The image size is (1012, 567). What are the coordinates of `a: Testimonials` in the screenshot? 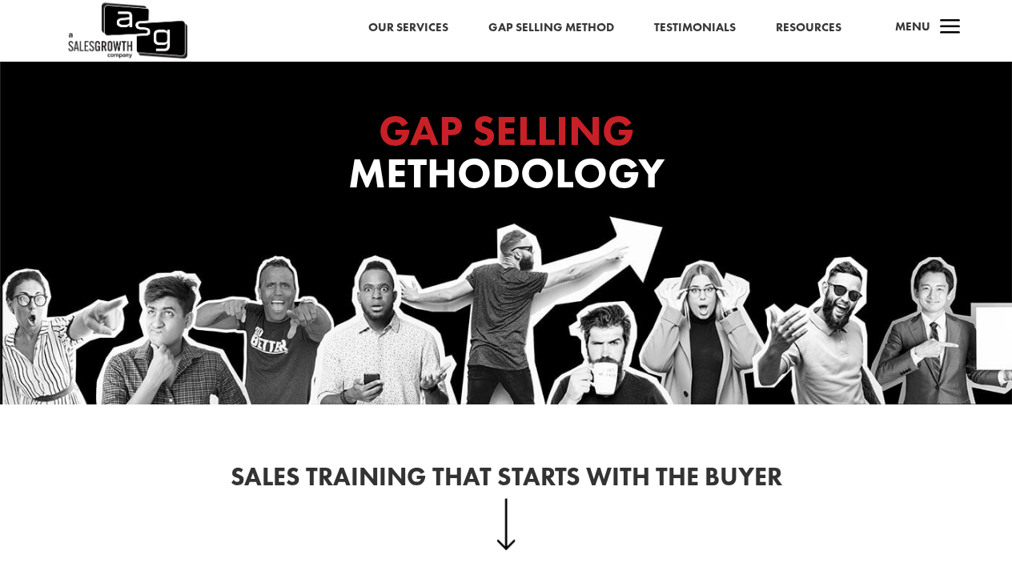 It's located at (695, 28).